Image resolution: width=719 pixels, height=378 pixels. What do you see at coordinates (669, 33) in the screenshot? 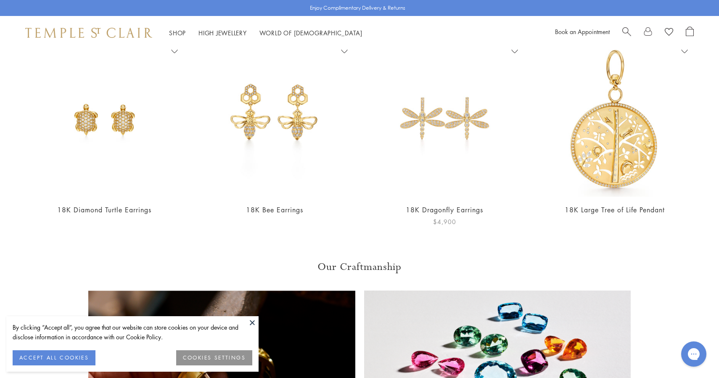
I see `a: View Wishlist` at bounding box center [669, 33].